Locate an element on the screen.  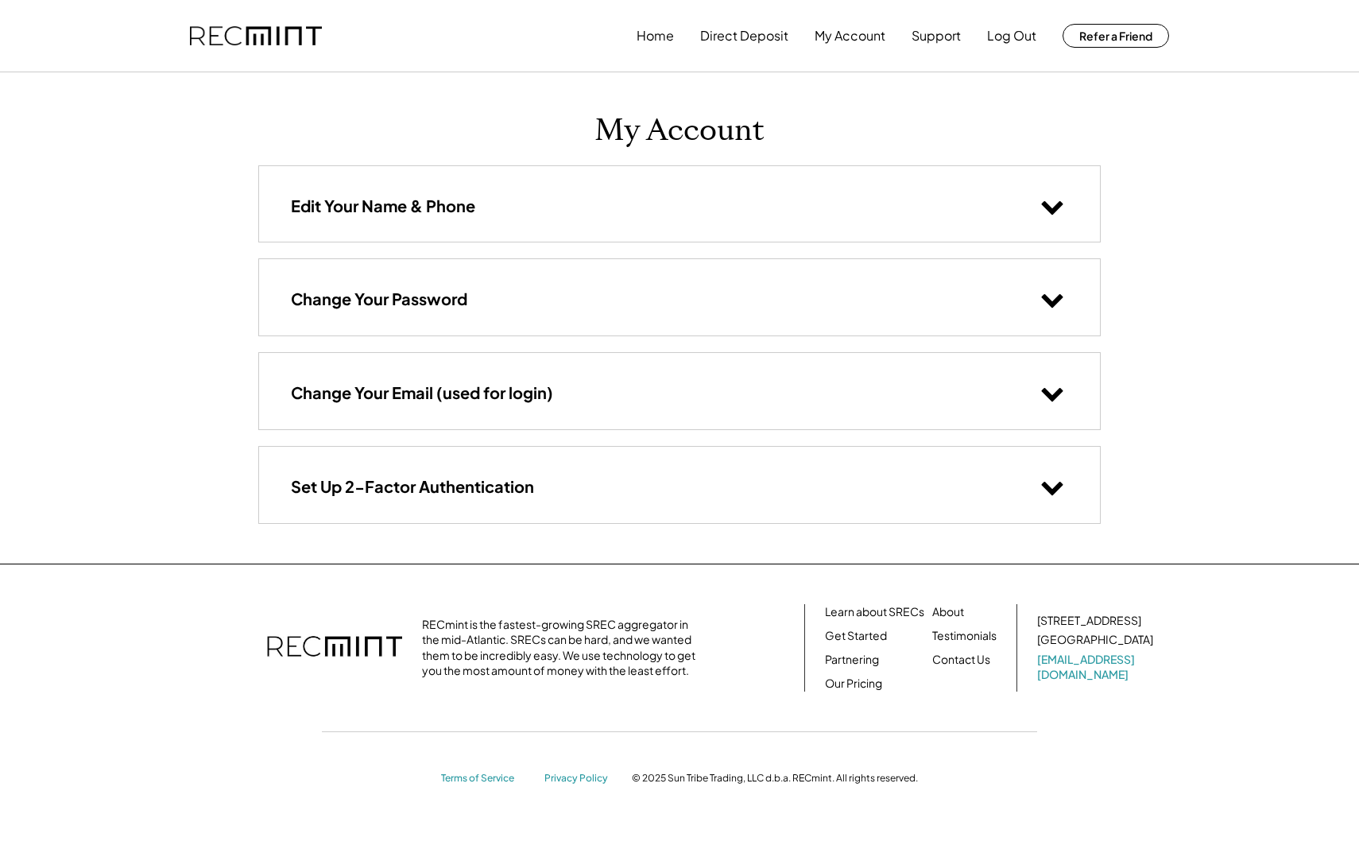
h3: Change Your Password is located at coordinates (379, 299).